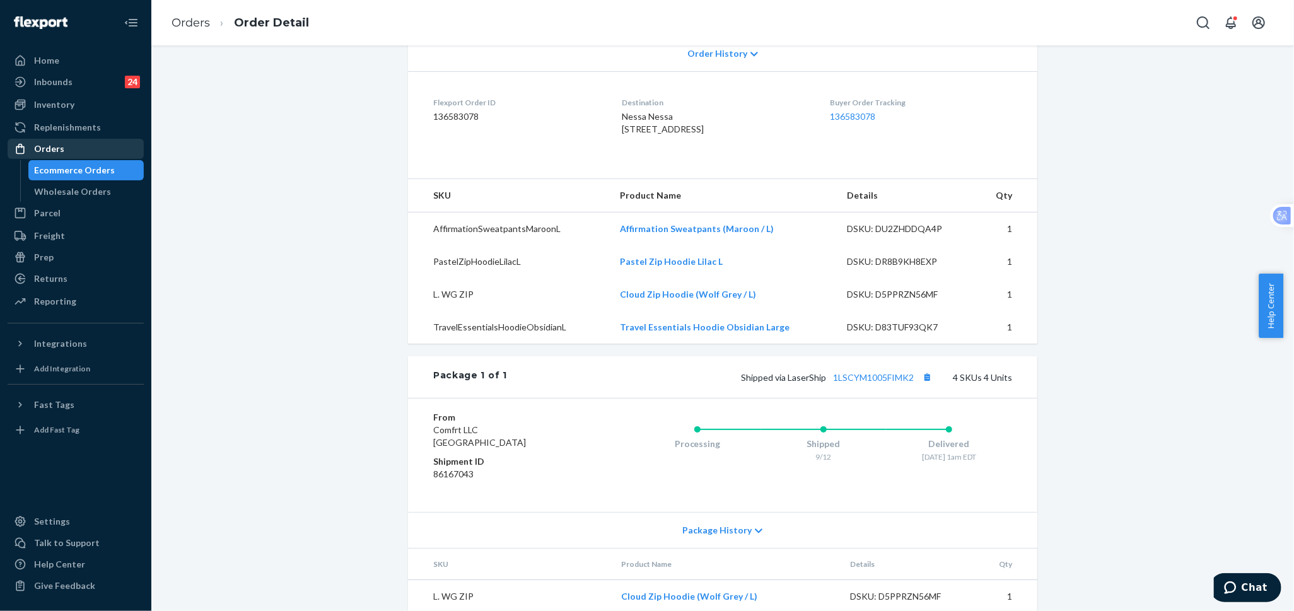 The height and width of the screenshot is (611, 1294). I want to click on dd: 136583078, so click(517, 117).